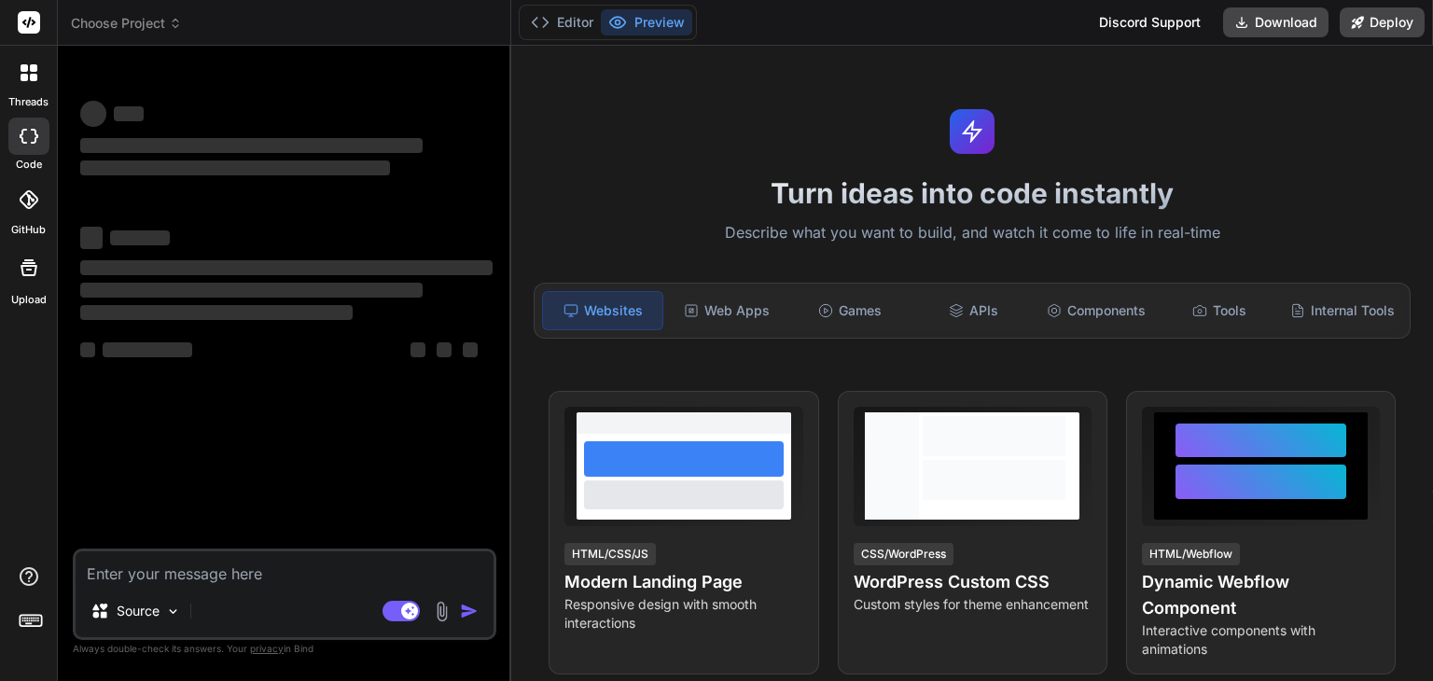 Image resolution: width=1433 pixels, height=681 pixels. What do you see at coordinates (1343, 311) in the screenshot?
I see `div: Internal Tools` at bounding box center [1343, 311].